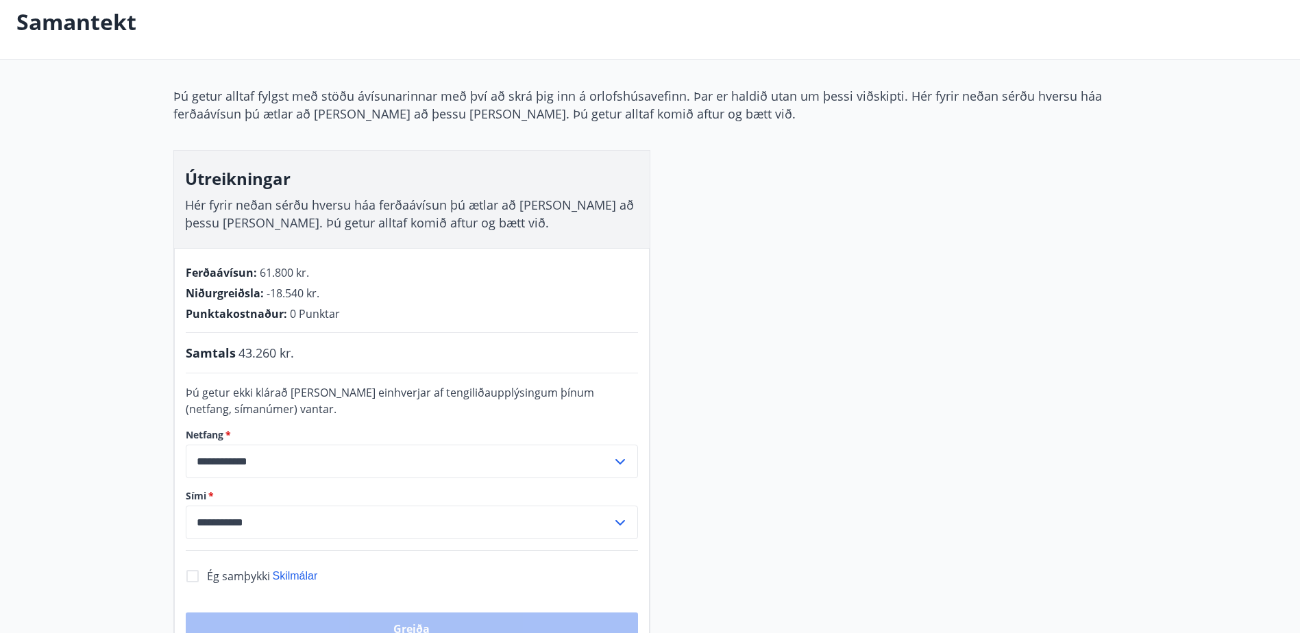  I want to click on span: 0 Punktar, so click(315, 314).